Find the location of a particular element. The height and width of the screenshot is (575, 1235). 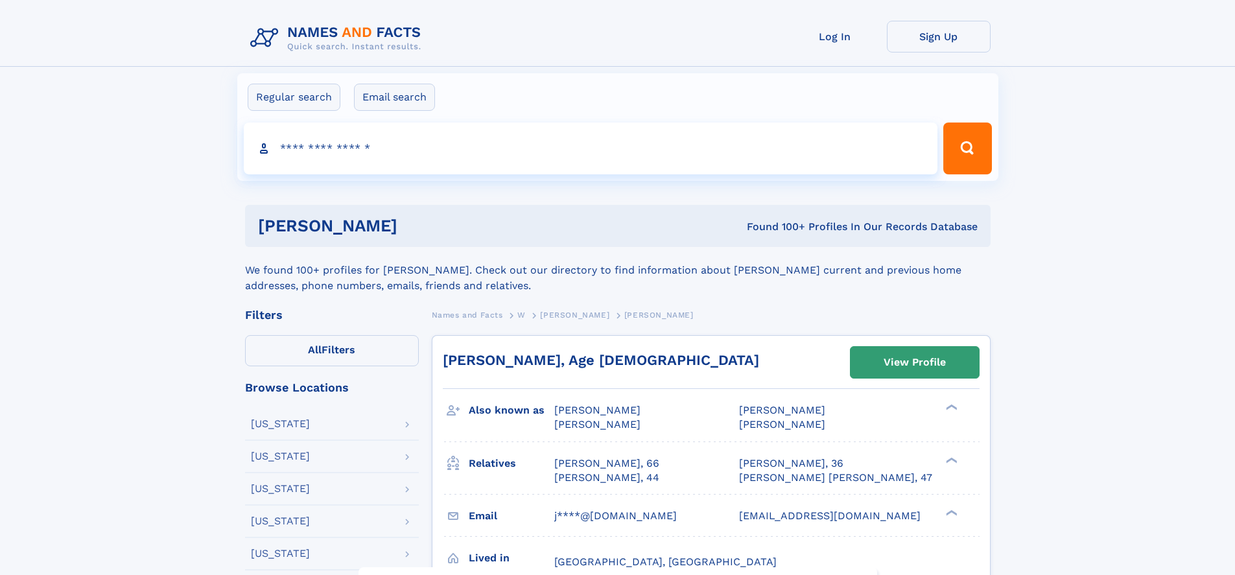

img: Logo Names and Facts is located at coordinates (338, 38).